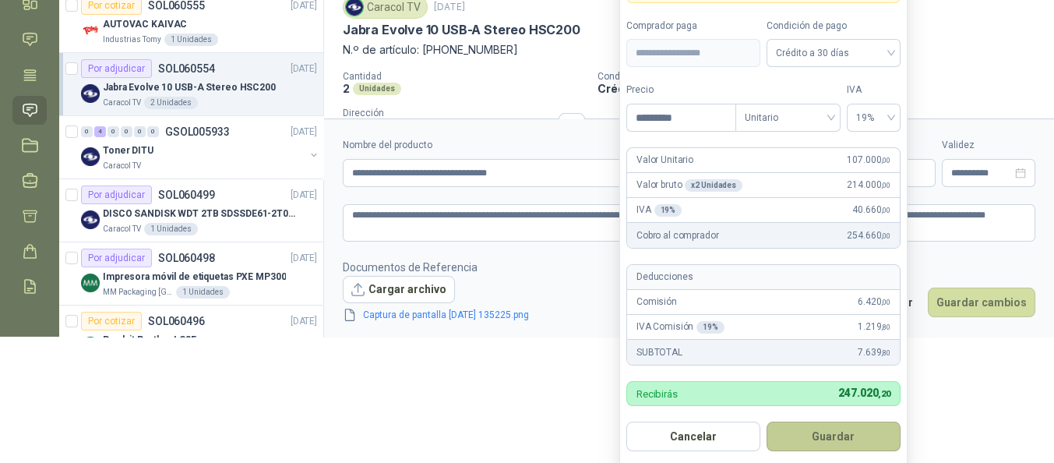 The image size is (1054, 463). Describe the element at coordinates (677, 235) in the screenshot. I see `p: Cobro al comprador` at that location.